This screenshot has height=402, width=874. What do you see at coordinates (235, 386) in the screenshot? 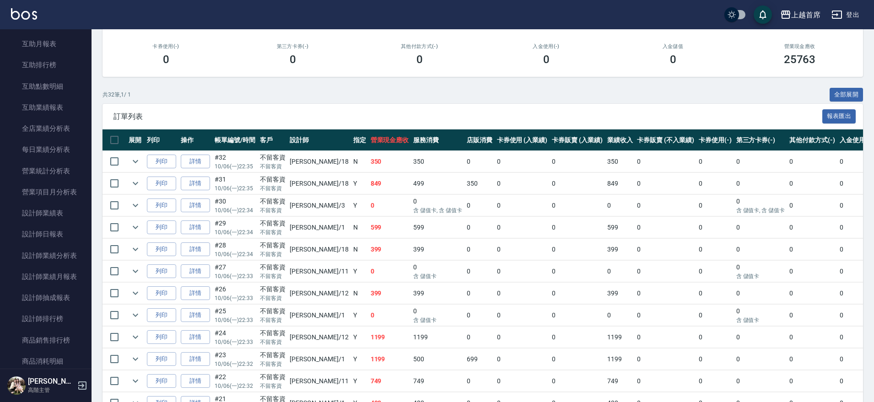
I see `p: 10/06 (一) 22:32` at bounding box center [235, 386].